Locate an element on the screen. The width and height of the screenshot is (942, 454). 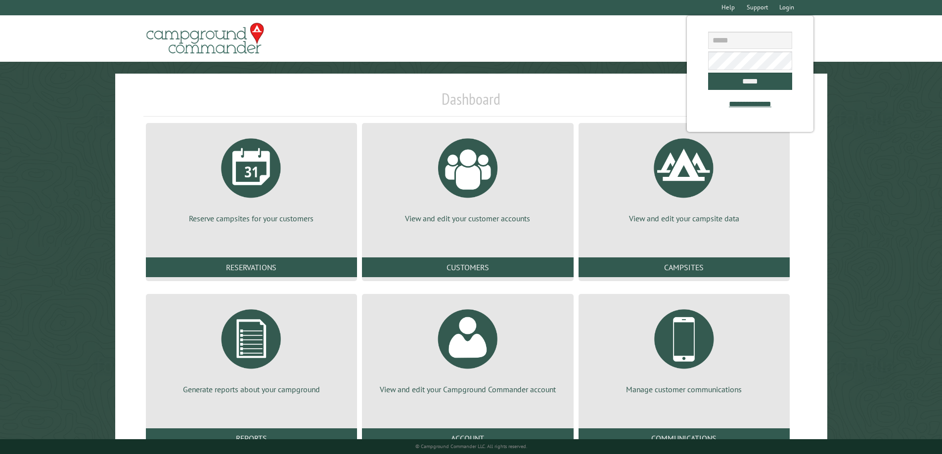
a: Reservations is located at coordinates (251, 267).